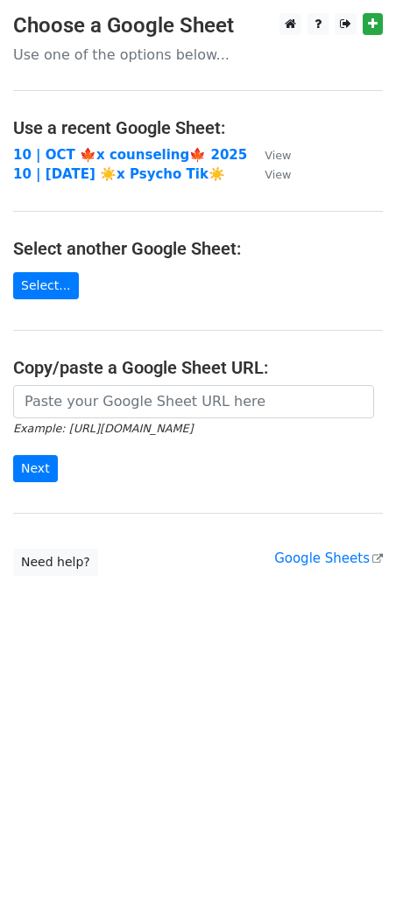 The height and width of the screenshot is (904, 396). I want to click on input: Paste your Google Sheet URL here, so click(193, 402).